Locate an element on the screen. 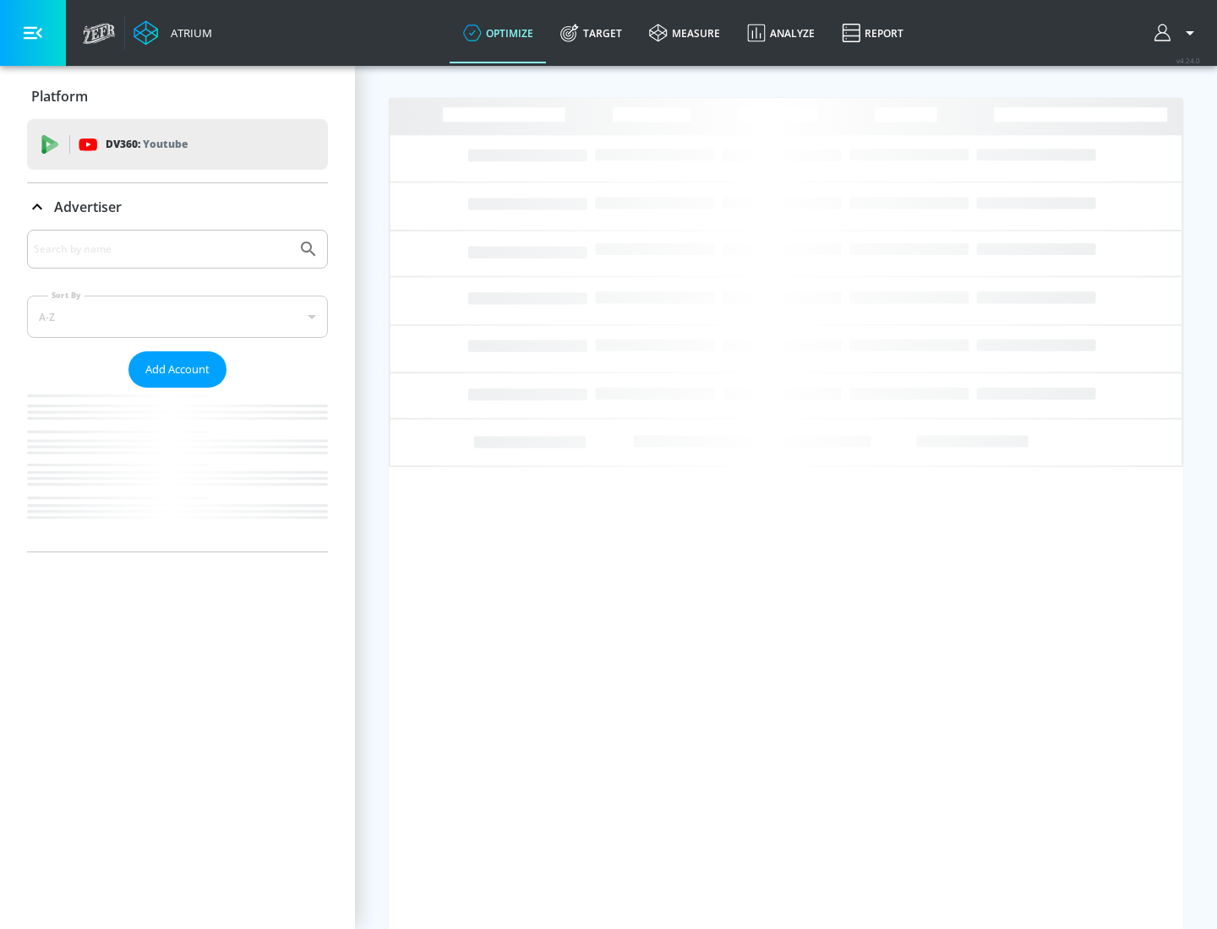 Image resolution: width=1217 pixels, height=929 pixels. button: Add Account is located at coordinates (177, 369).